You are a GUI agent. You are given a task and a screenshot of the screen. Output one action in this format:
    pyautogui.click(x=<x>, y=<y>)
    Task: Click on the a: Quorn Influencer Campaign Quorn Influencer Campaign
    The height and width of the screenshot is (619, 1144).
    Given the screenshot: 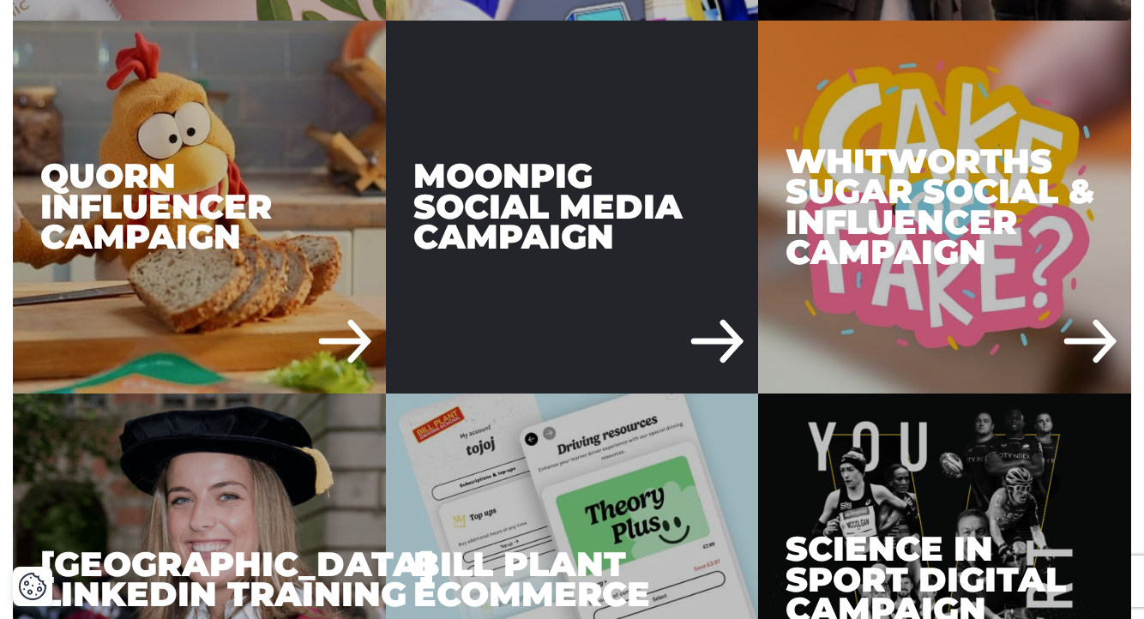 What is the action you would take?
    pyautogui.click(x=199, y=207)
    